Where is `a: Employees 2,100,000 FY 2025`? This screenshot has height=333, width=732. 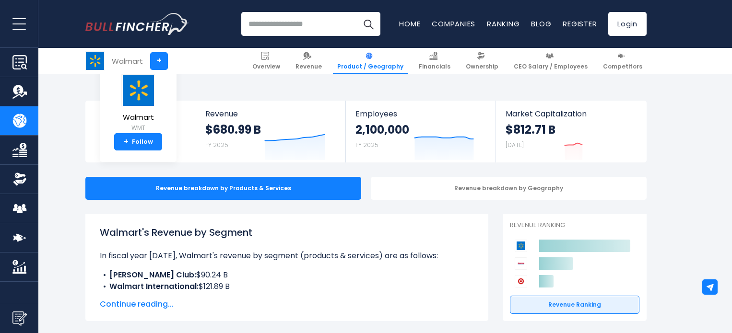
a: Employees 2,100,000 FY 2025 is located at coordinates (420, 131).